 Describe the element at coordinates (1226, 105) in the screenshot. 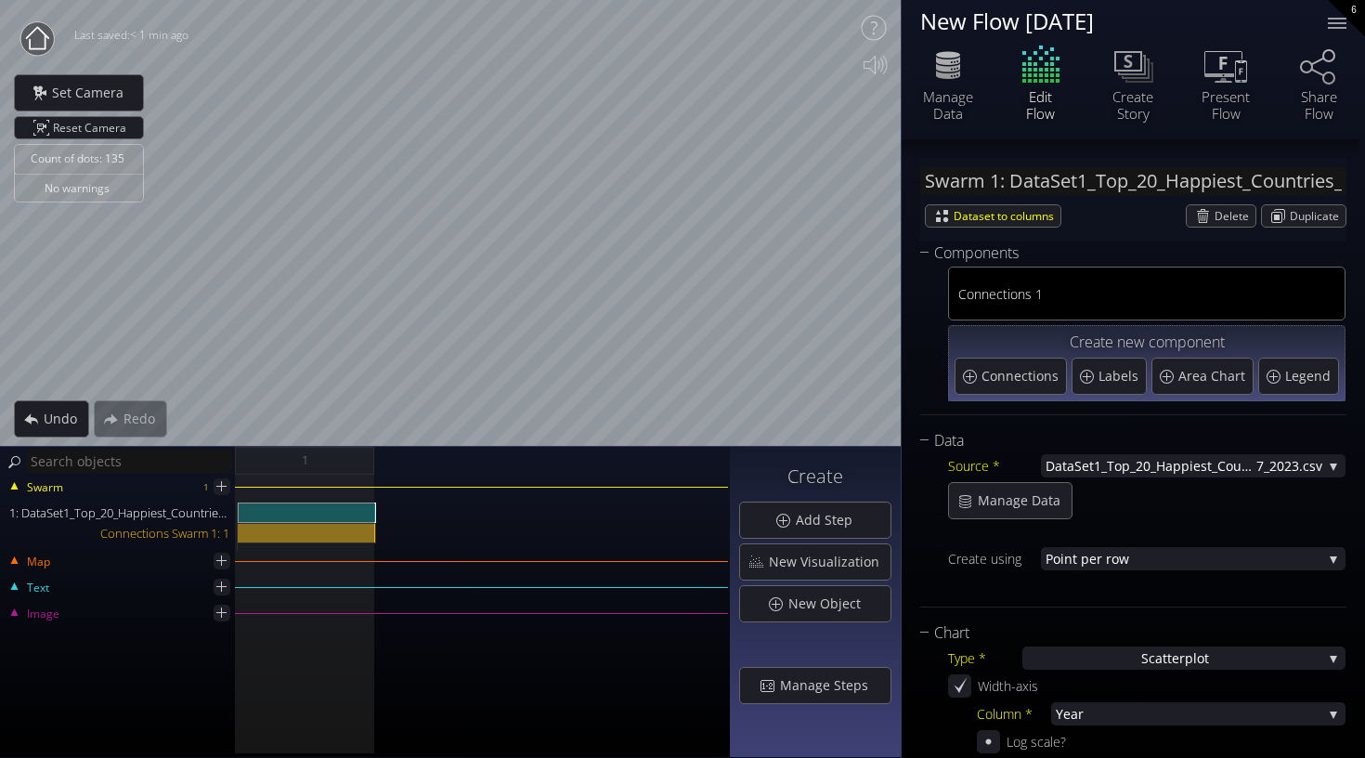

I see `div: Present Flow` at that location.